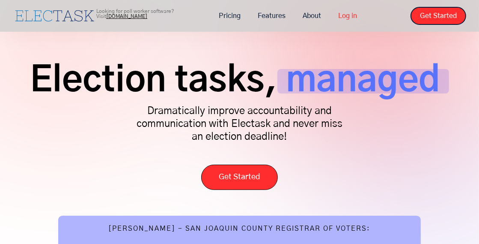 The width and height of the screenshot is (479, 244). I want to click on span: Election tasks,, so click(154, 81).